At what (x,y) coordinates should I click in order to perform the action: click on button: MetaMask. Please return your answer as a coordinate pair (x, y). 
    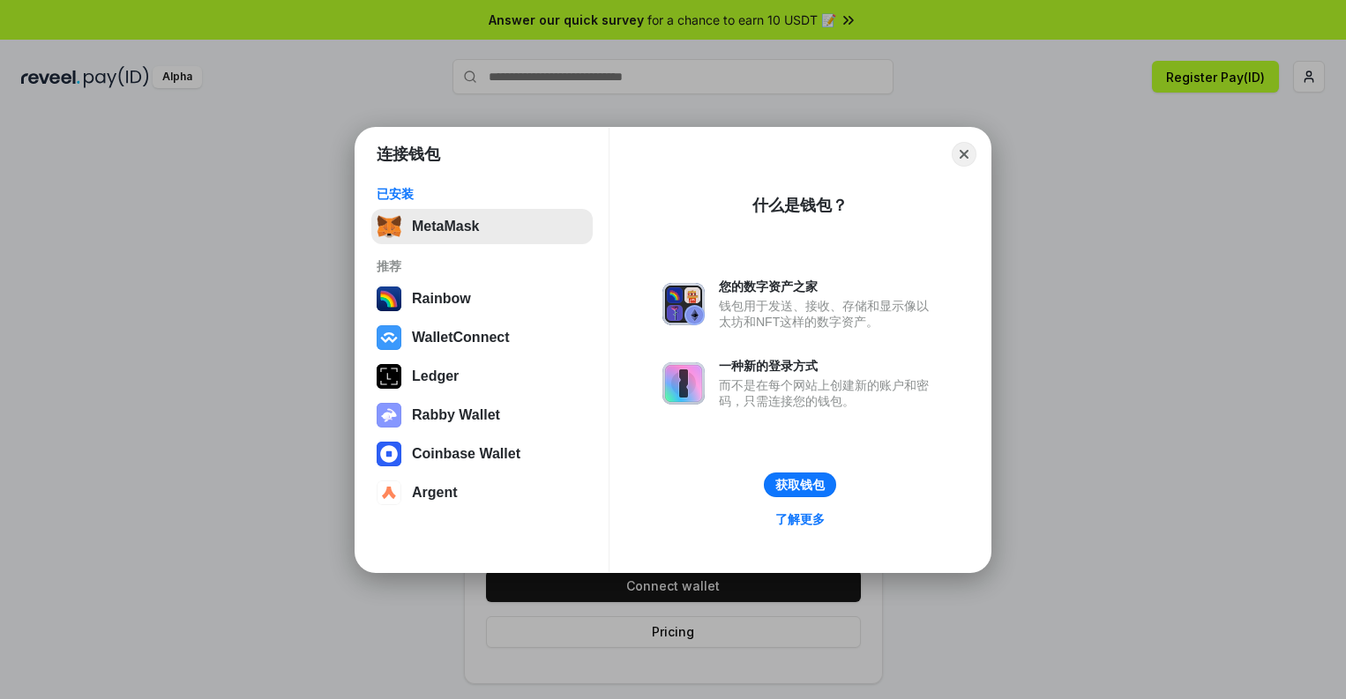
    Looking at the image, I should click on (481, 227).